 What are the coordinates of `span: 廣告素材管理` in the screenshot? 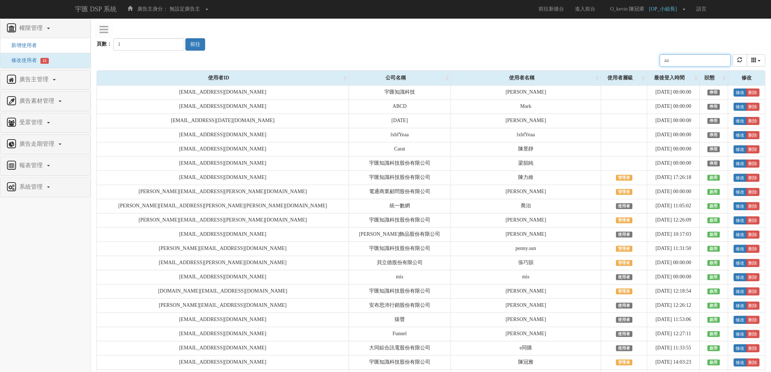 It's located at (38, 101).